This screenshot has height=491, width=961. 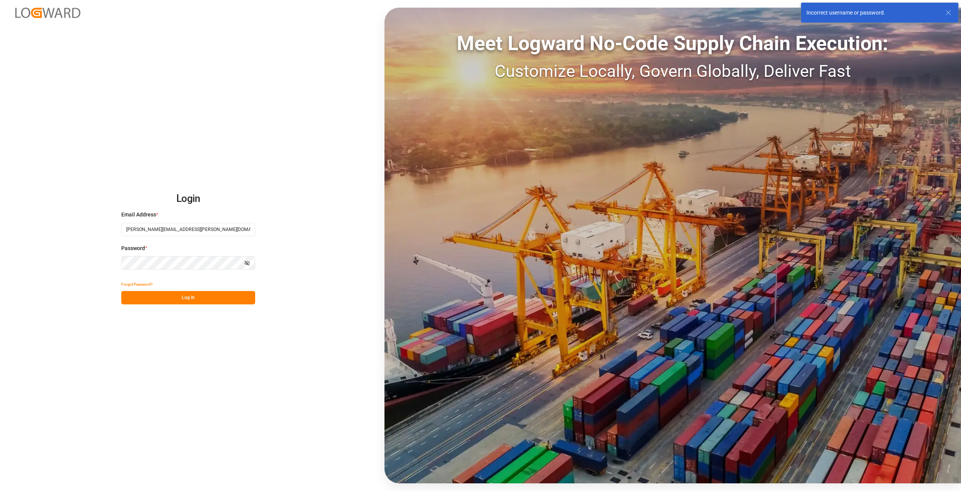 What do you see at coordinates (138, 215) in the screenshot?
I see `span: Email Address` at bounding box center [138, 215].